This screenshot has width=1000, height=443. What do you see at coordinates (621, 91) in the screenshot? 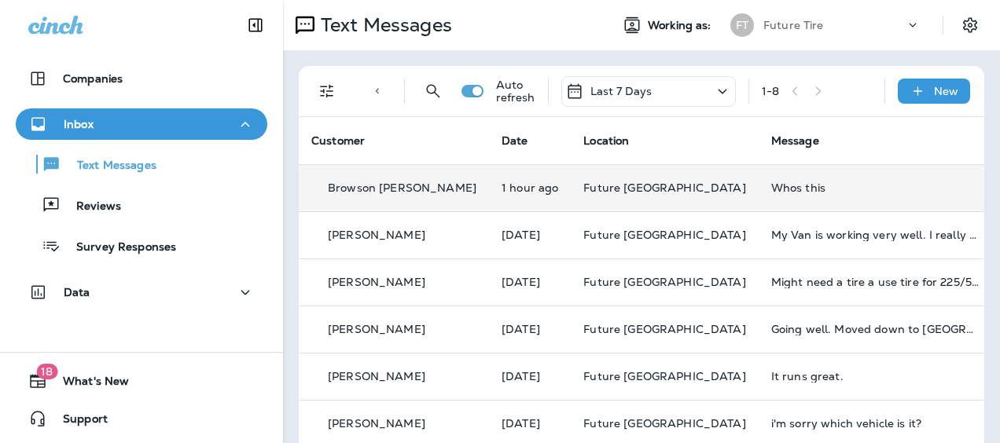
I see `p: Last 7 Days` at bounding box center [621, 91].